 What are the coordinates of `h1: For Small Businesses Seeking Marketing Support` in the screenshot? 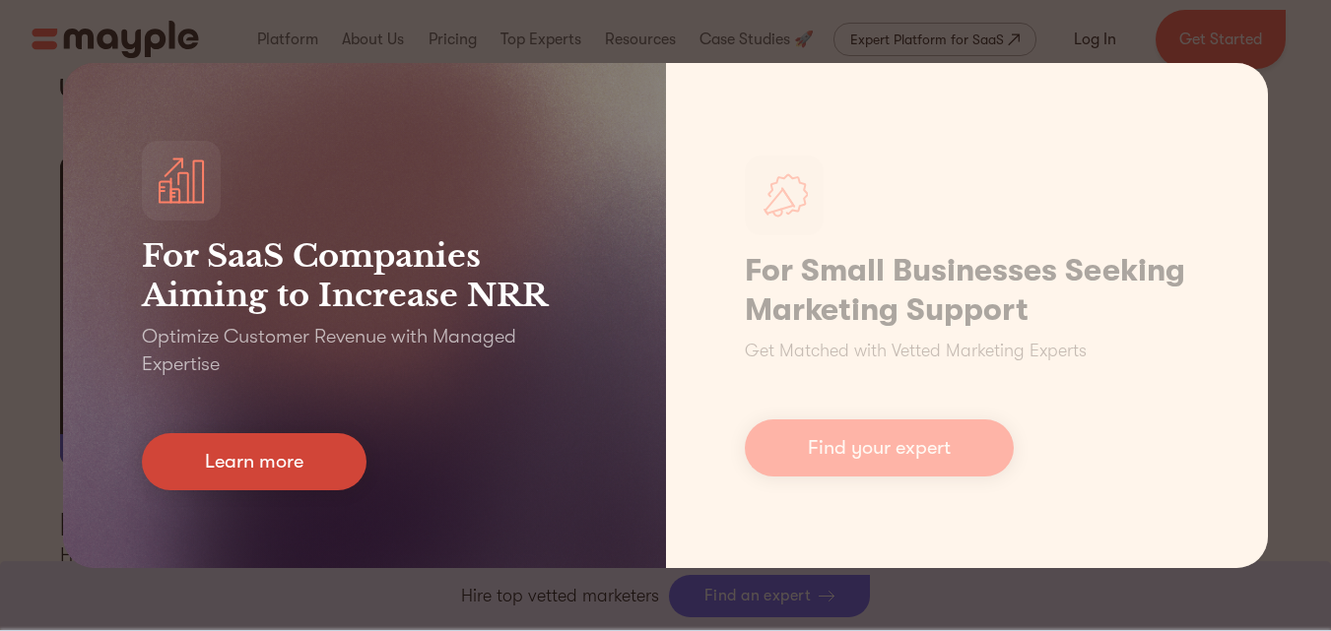 It's located at (967, 291).